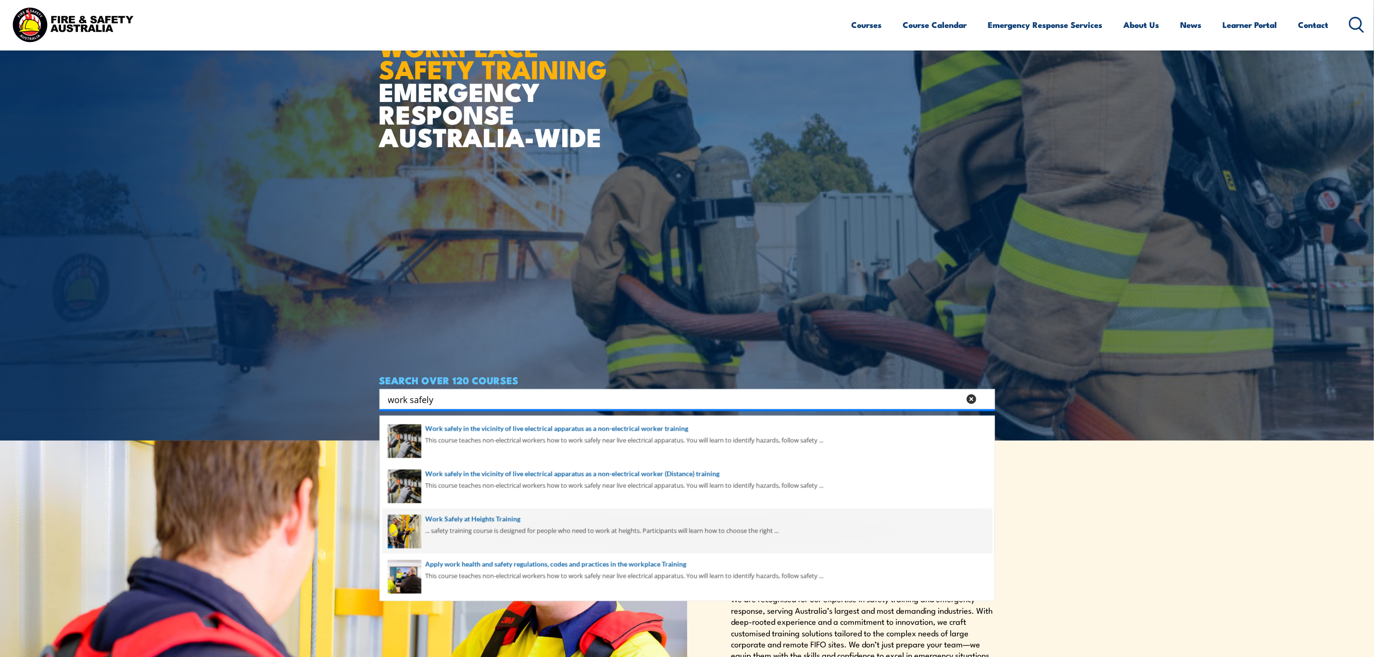 The image size is (1374, 657). I want to click on a: Apply work health and safety regulations, codes and practices in the workplace Training, so click(687, 564).